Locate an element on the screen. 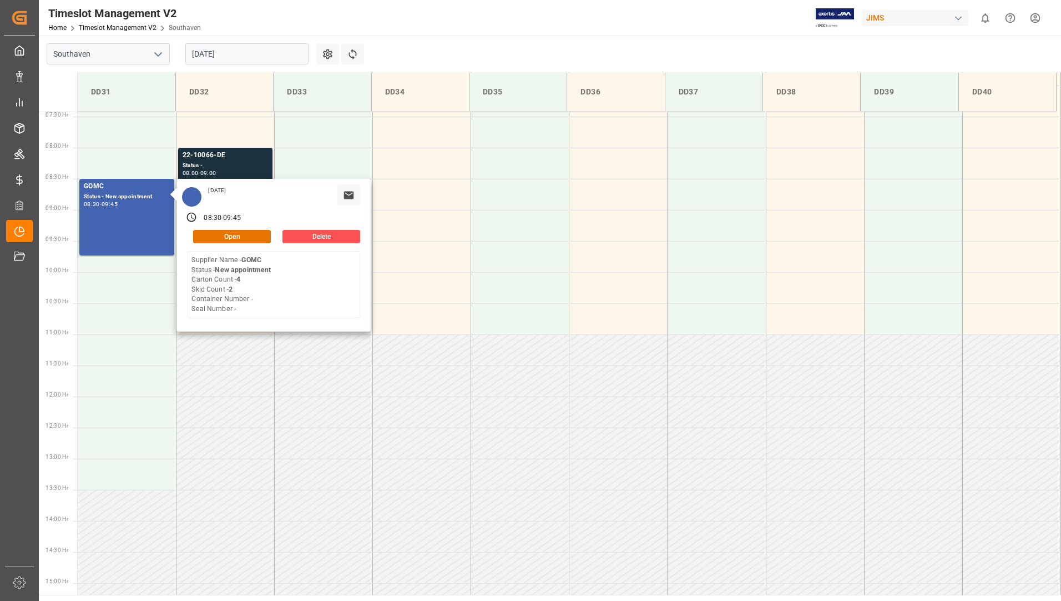  a: Home is located at coordinates (57, 28).